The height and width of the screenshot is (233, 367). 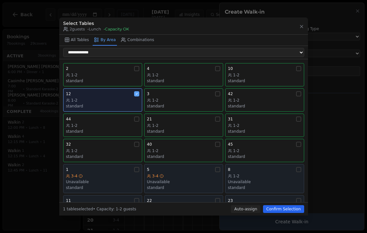 What do you see at coordinates (265, 125) in the screenshot?
I see `button: 311-2standard` at bounding box center [265, 125].